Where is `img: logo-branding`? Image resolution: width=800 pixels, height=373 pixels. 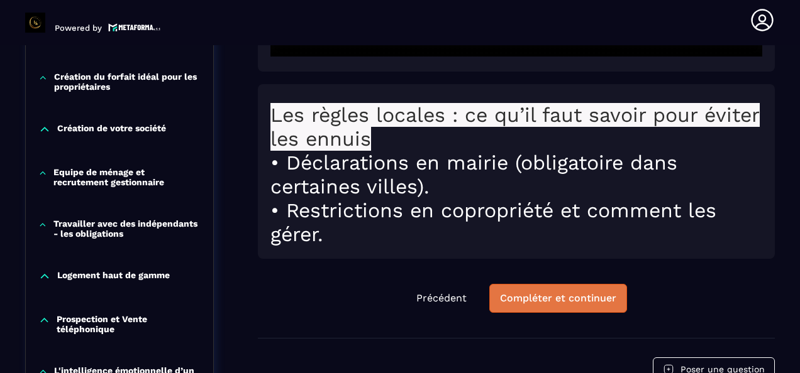
img: logo-branding is located at coordinates (35, 23).